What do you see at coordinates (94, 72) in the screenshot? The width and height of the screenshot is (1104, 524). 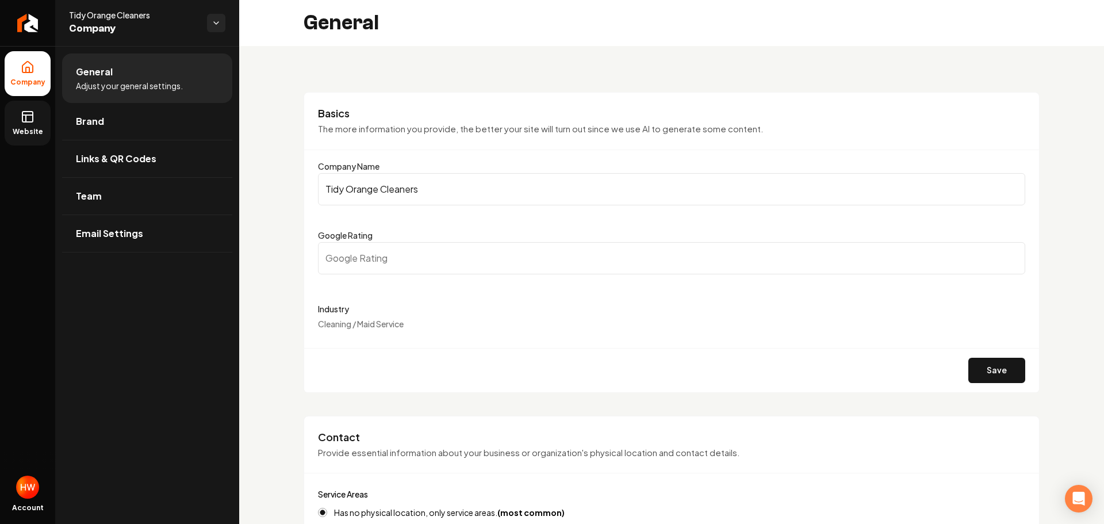 I see `span: General` at bounding box center [94, 72].